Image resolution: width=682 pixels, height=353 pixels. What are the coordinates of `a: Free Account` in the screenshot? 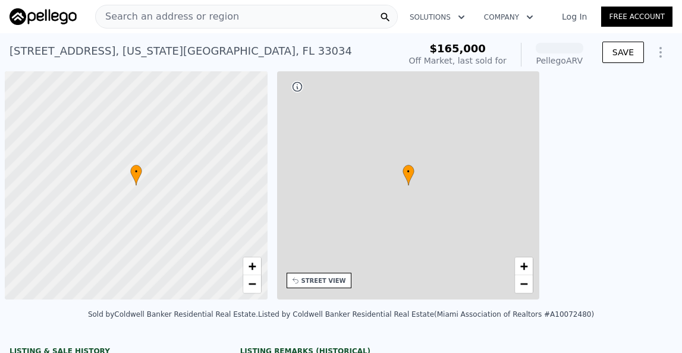 It's located at (637, 17).